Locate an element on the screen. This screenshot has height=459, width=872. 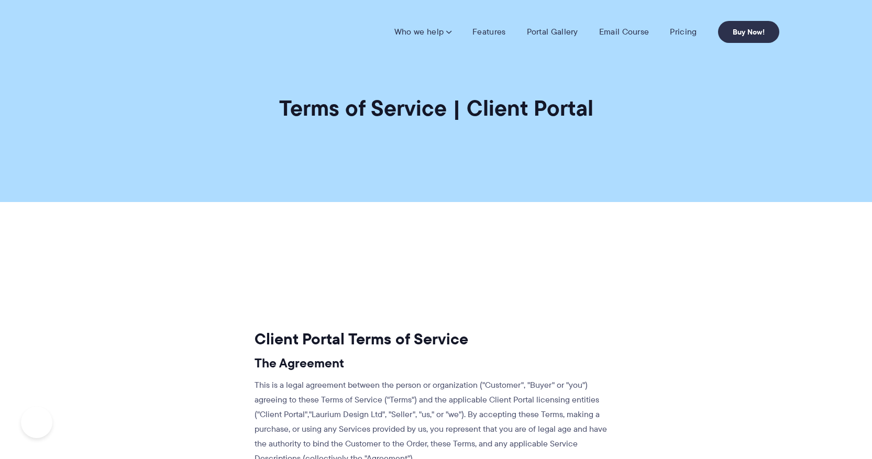
a: Pricing is located at coordinates (683, 32).